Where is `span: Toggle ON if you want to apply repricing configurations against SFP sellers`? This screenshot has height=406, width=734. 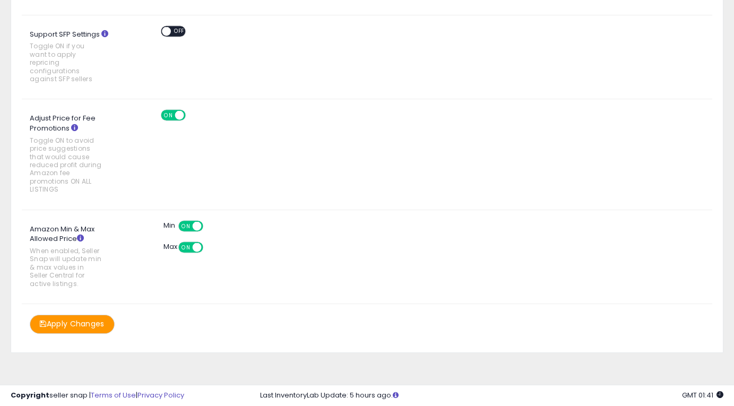
span: Toggle ON if you want to apply repricing configurations against SFP sellers is located at coordinates (66, 62).